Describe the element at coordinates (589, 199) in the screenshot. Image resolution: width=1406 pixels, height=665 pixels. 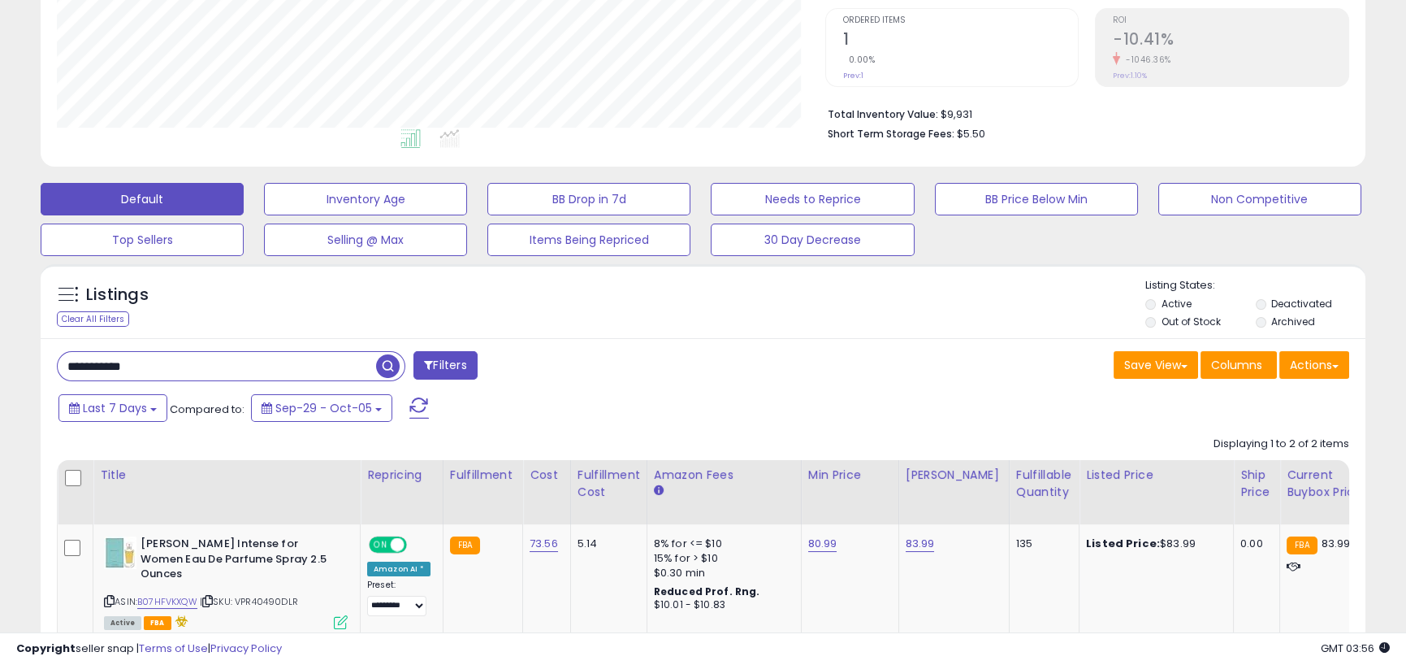
I see `button: BB Drop in 7d` at that location.